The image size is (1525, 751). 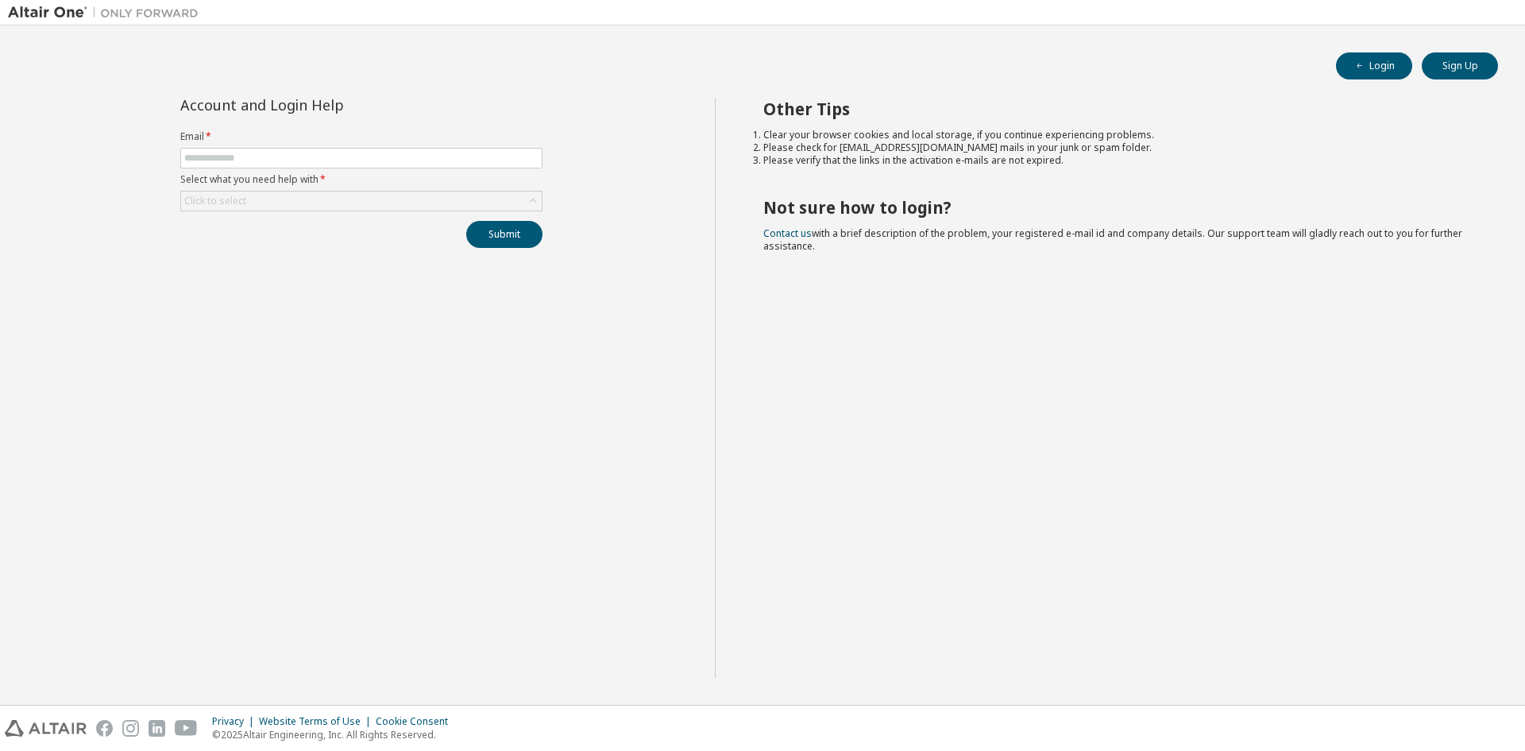 I want to click on h2: Other Tips, so click(x=1117, y=109).